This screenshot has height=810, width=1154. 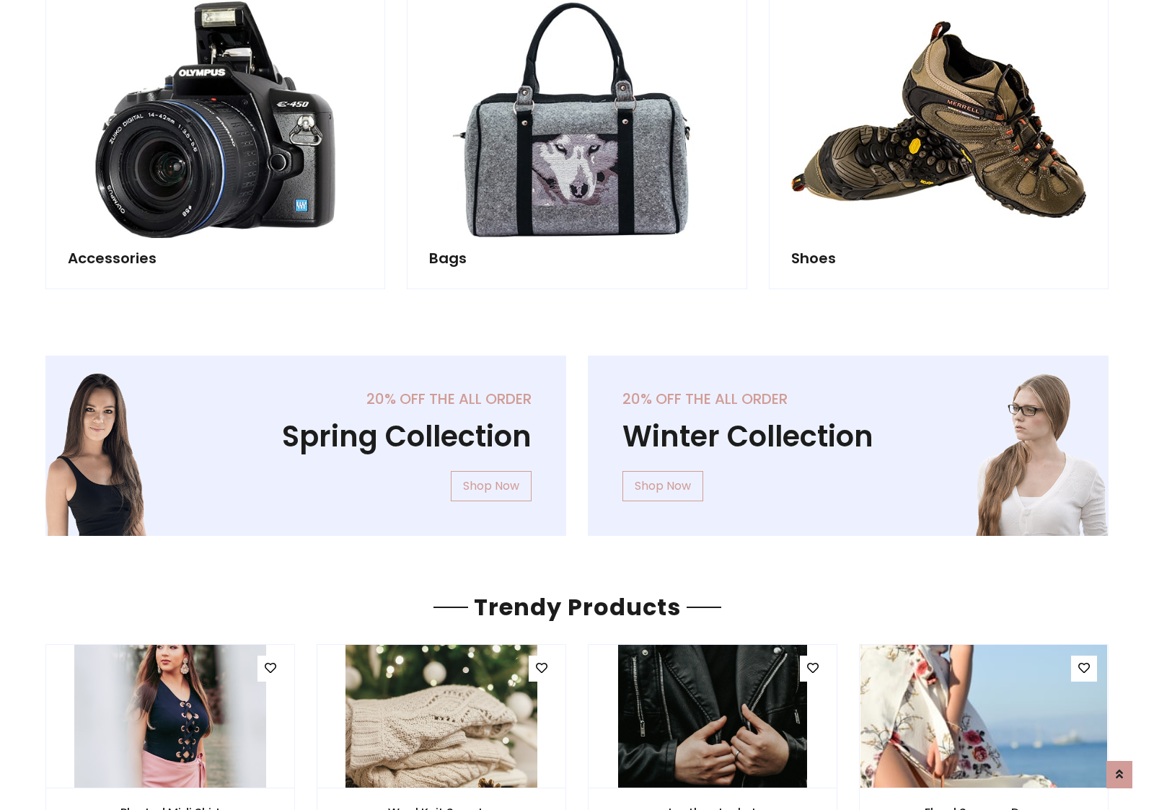 I want to click on h1: Winter Collection, so click(x=849, y=437).